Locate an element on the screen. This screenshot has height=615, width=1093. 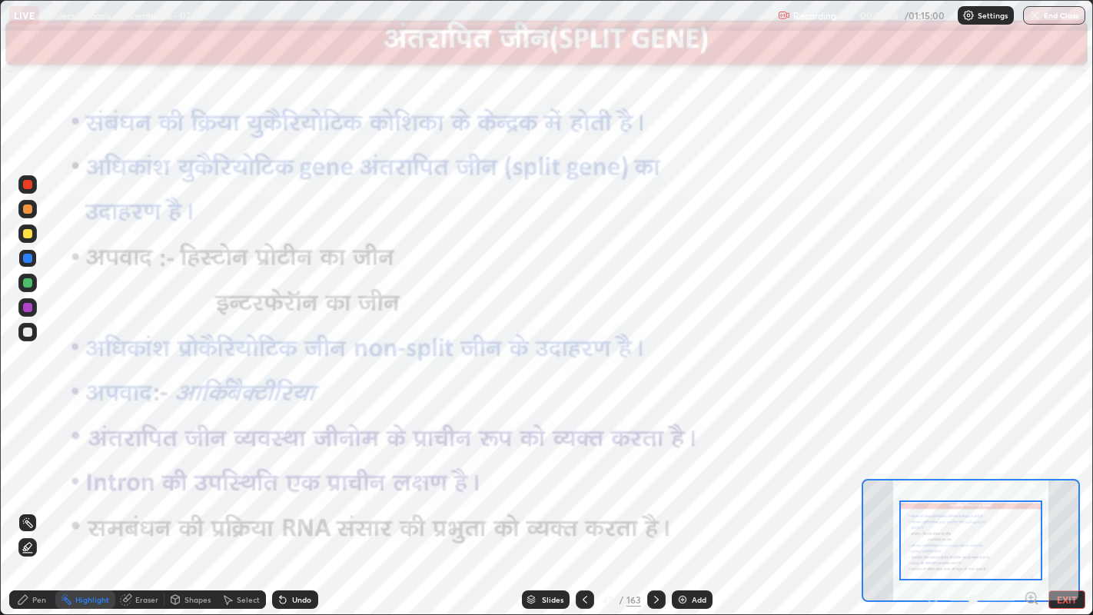
div: 163 is located at coordinates (634, 600).